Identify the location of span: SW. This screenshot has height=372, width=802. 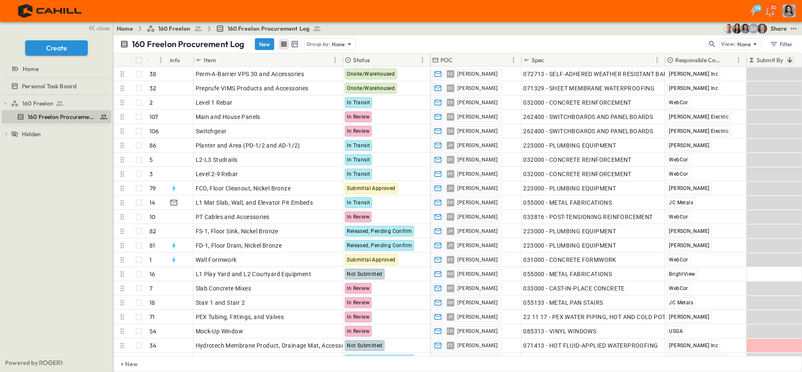
(450, 302).